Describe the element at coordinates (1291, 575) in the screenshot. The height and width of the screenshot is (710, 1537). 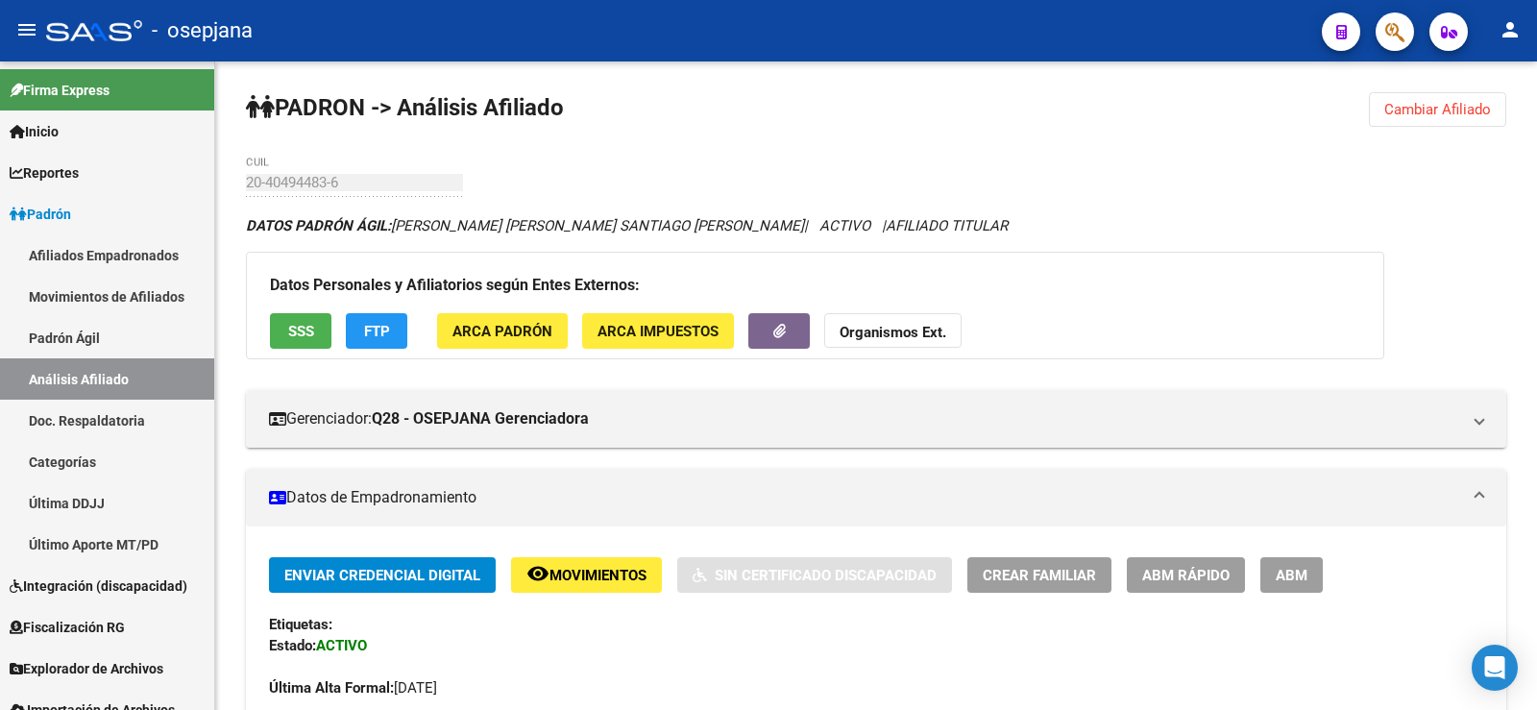
I see `button: ABM` at that location.